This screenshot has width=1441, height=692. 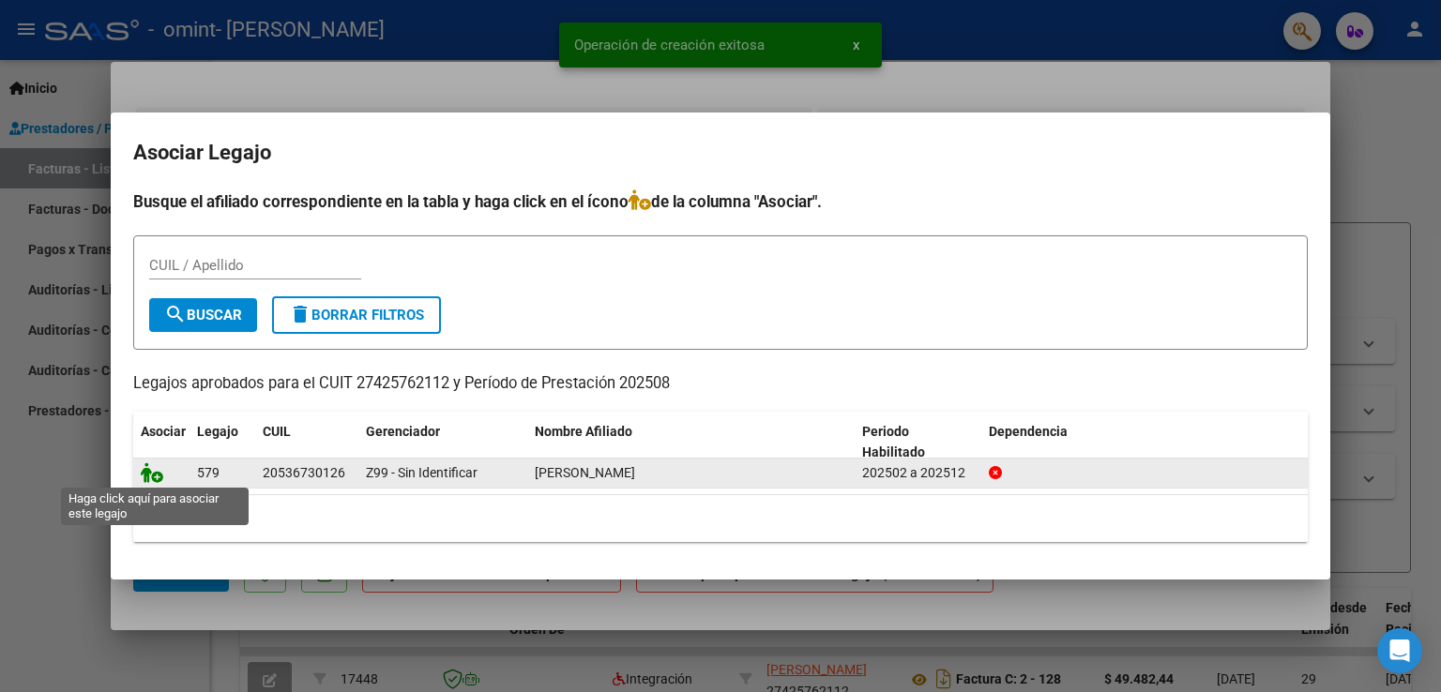 I want to click on datatable-header-cell: Periodo Habilitado, so click(x=917, y=443).